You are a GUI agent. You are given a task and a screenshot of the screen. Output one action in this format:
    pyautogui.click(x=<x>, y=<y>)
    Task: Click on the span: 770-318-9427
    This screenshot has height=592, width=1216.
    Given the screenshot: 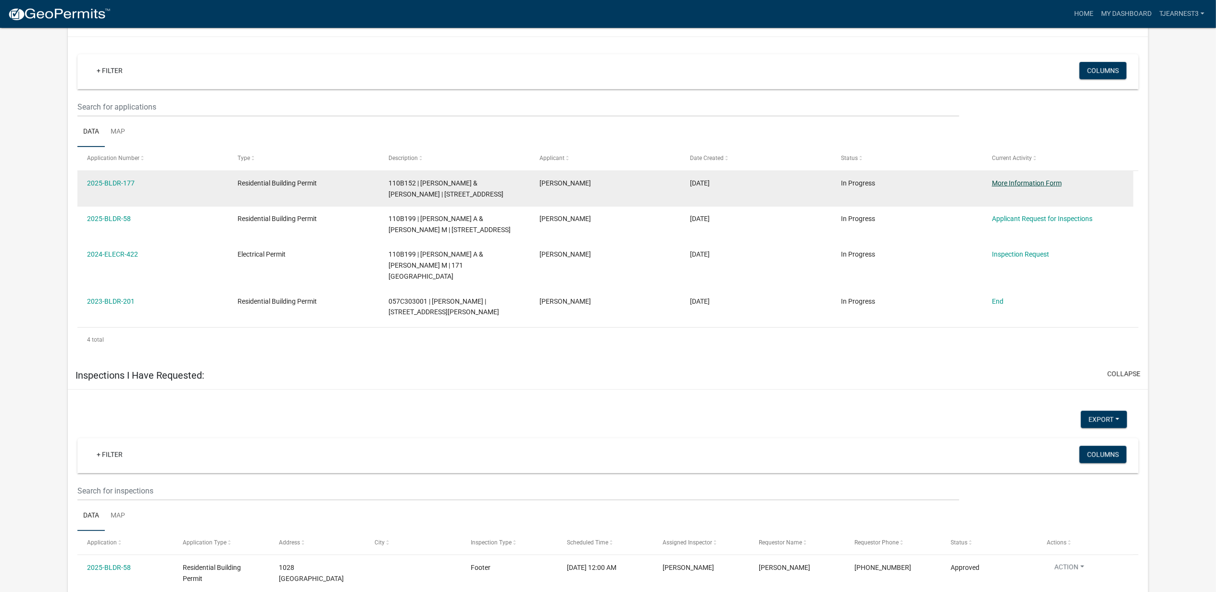 What is the action you would take?
    pyautogui.click(x=883, y=568)
    